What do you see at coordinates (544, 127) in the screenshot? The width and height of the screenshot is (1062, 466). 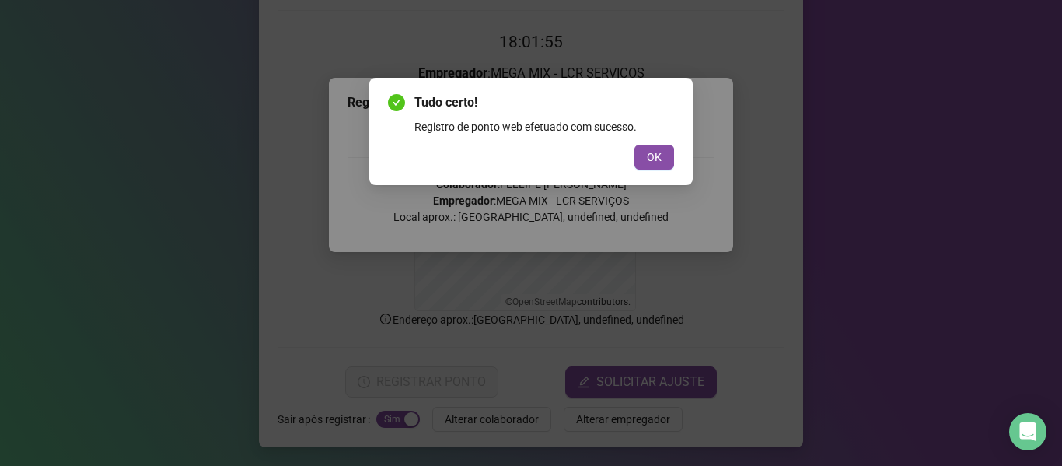 I see `div: Registro de ponto web efetuado com sucesso.` at bounding box center [544, 127].